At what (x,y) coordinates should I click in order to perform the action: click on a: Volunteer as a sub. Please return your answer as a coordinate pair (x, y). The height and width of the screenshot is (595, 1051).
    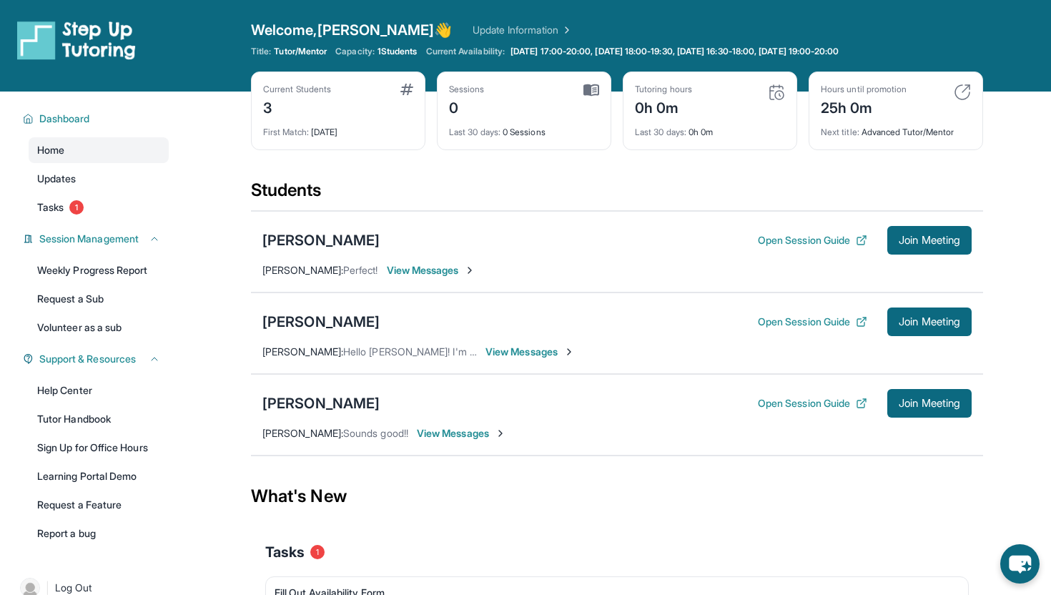
    Looking at the image, I should click on (99, 328).